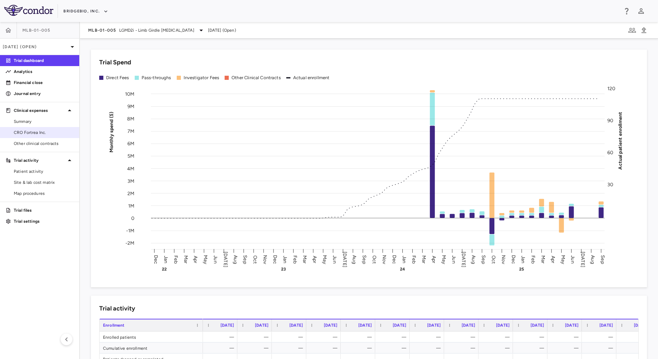 The height and width of the screenshot is (359, 658). I want to click on tspan: 7M, so click(131, 131).